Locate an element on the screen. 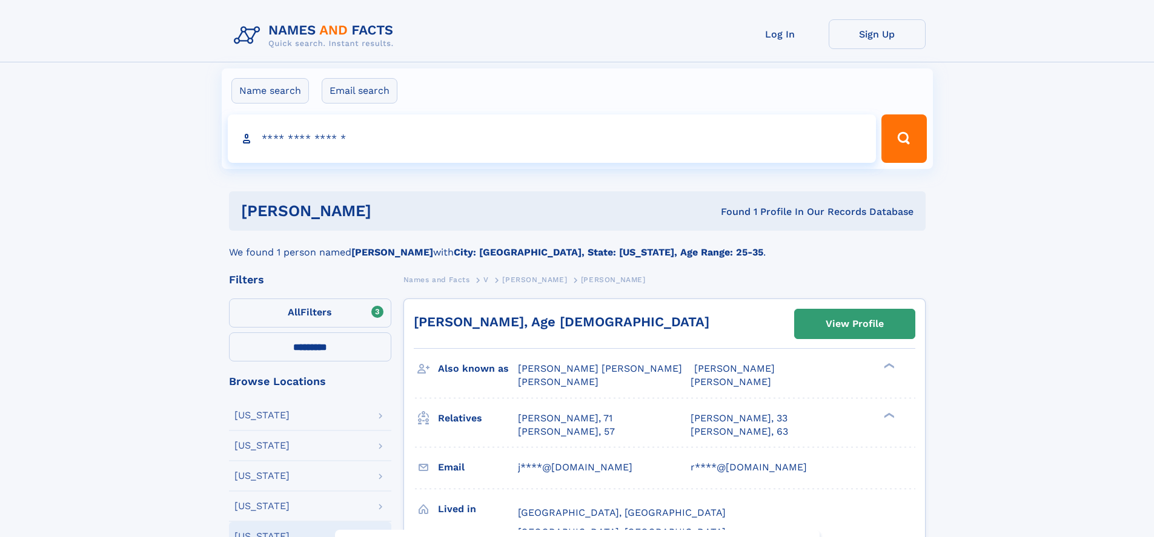 This screenshot has height=537, width=1154. h3: Also known as is located at coordinates (478, 369).